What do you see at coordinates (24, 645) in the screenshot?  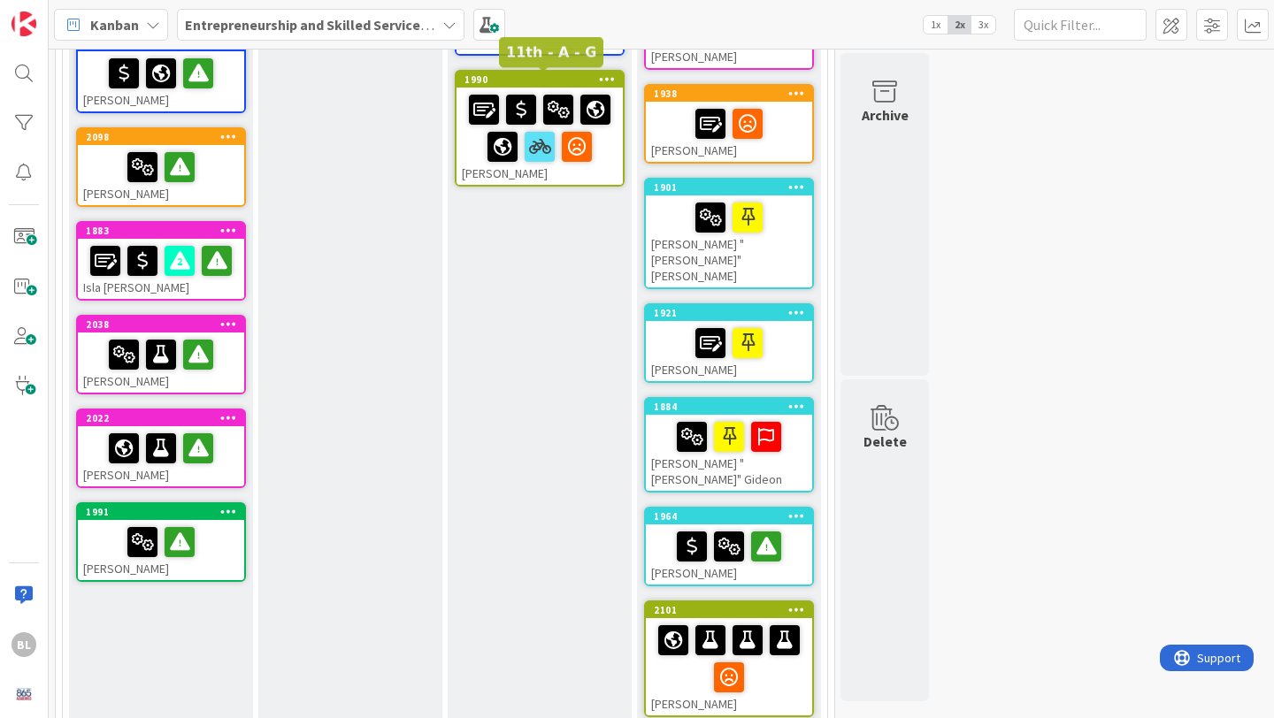 I see `div: BL` at bounding box center [24, 645].